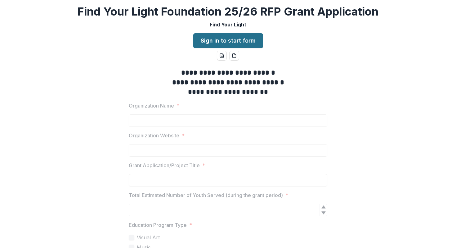 The height and width of the screenshot is (248, 456). Describe the element at coordinates (228, 25) in the screenshot. I see `p: Find Your Light` at that location.